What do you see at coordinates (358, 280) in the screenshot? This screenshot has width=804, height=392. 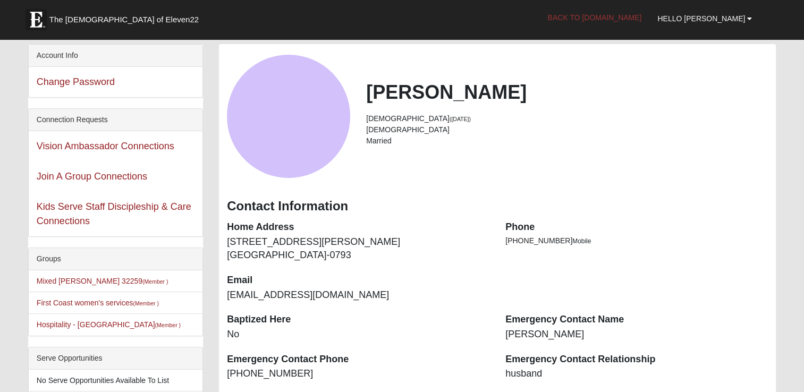 I see `dt: Email` at bounding box center [358, 280].